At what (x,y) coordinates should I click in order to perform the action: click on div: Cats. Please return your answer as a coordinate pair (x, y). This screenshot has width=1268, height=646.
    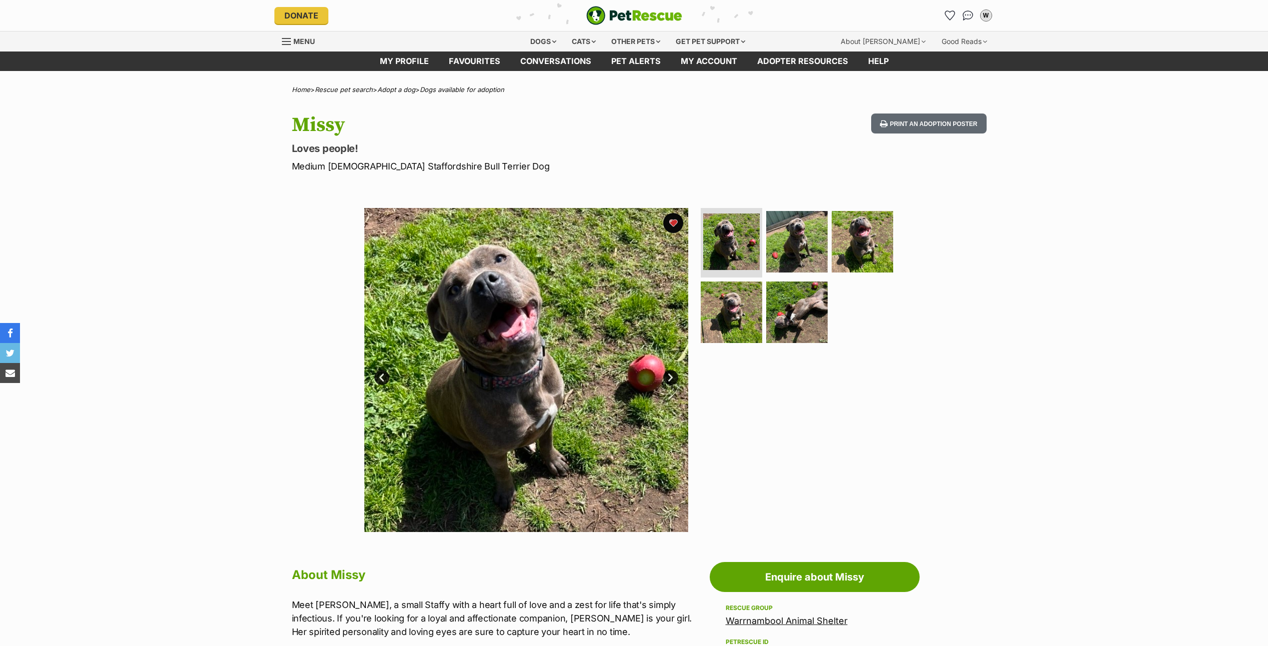
    Looking at the image, I should click on (584, 41).